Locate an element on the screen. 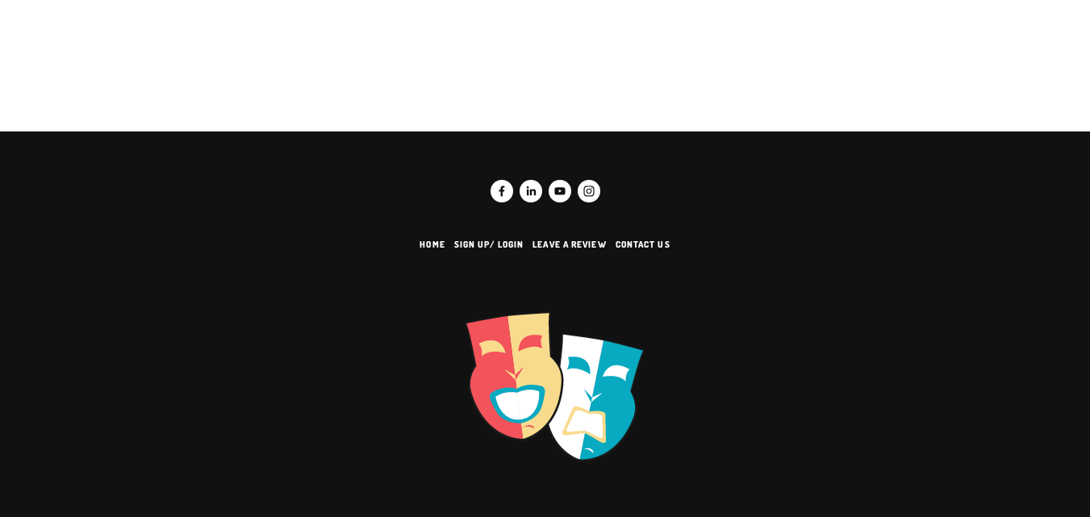 This screenshot has width=1090, height=517. a: Leave a Review is located at coordinates (574, 244).